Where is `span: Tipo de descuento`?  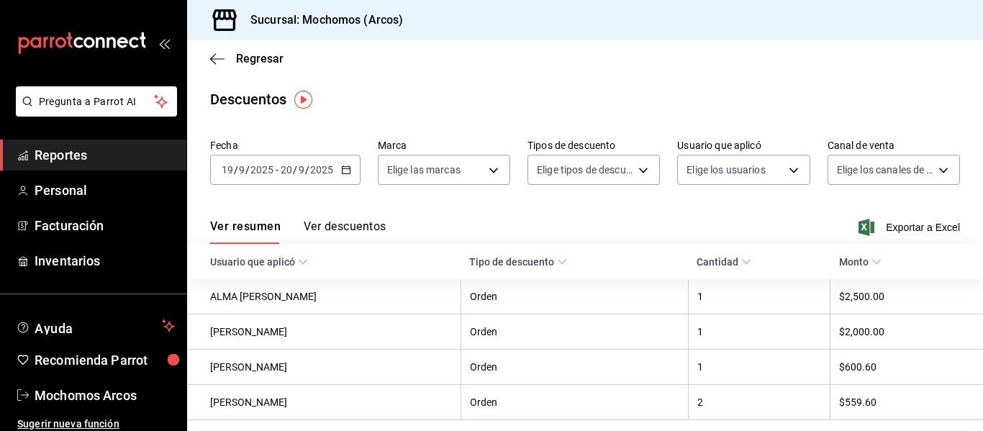
span: Tipo de descuento is located at coordinates (518, 262).